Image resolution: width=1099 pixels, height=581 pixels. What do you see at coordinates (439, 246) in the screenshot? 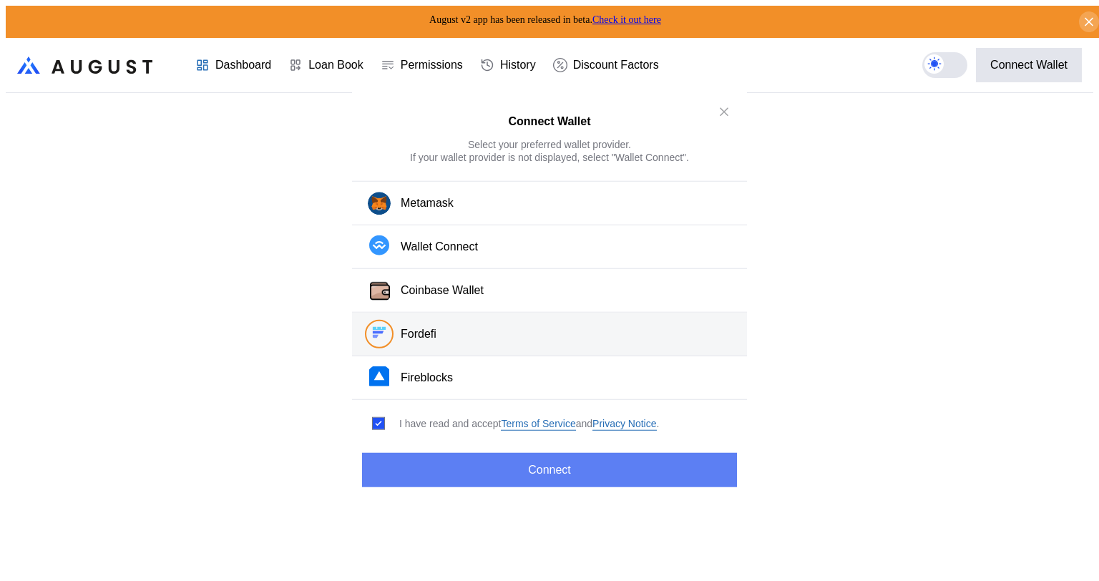
I see `div: Wallet Connect` at bounding box center [439, 246].